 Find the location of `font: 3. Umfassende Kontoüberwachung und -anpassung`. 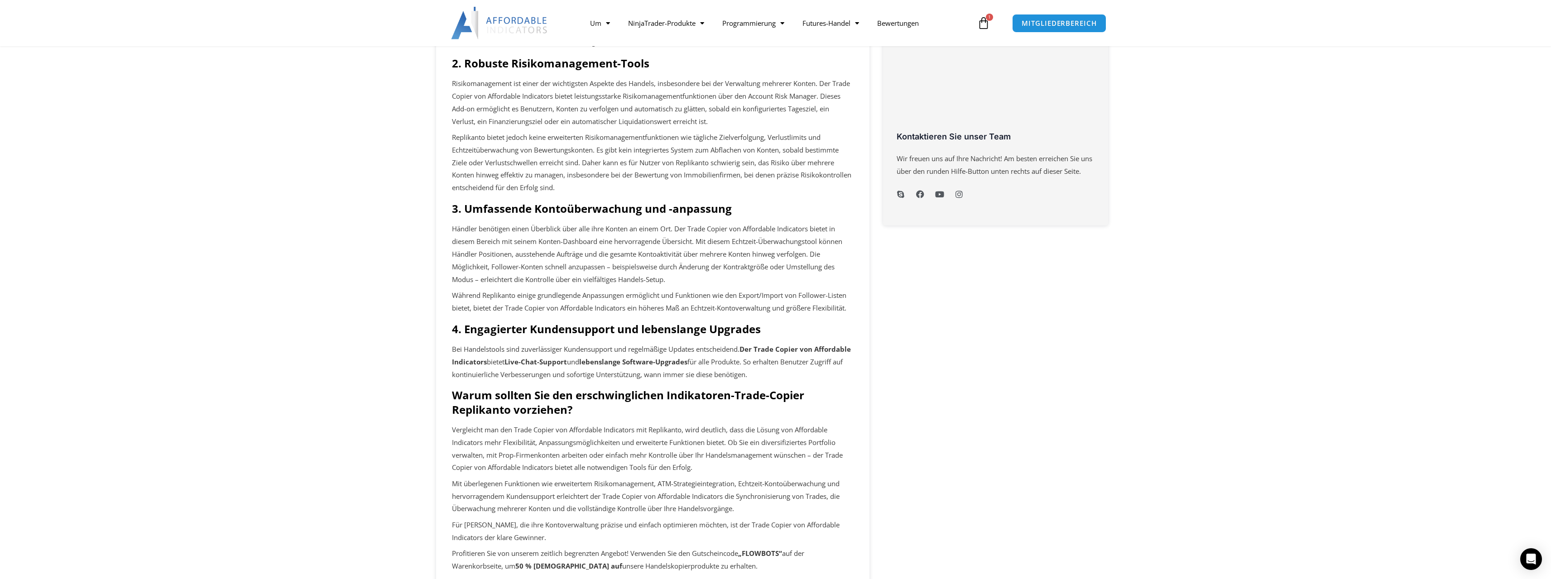

font: 3. Umfassende Kontoüberwachung und -anpassung is located at coordinates (592, 208).